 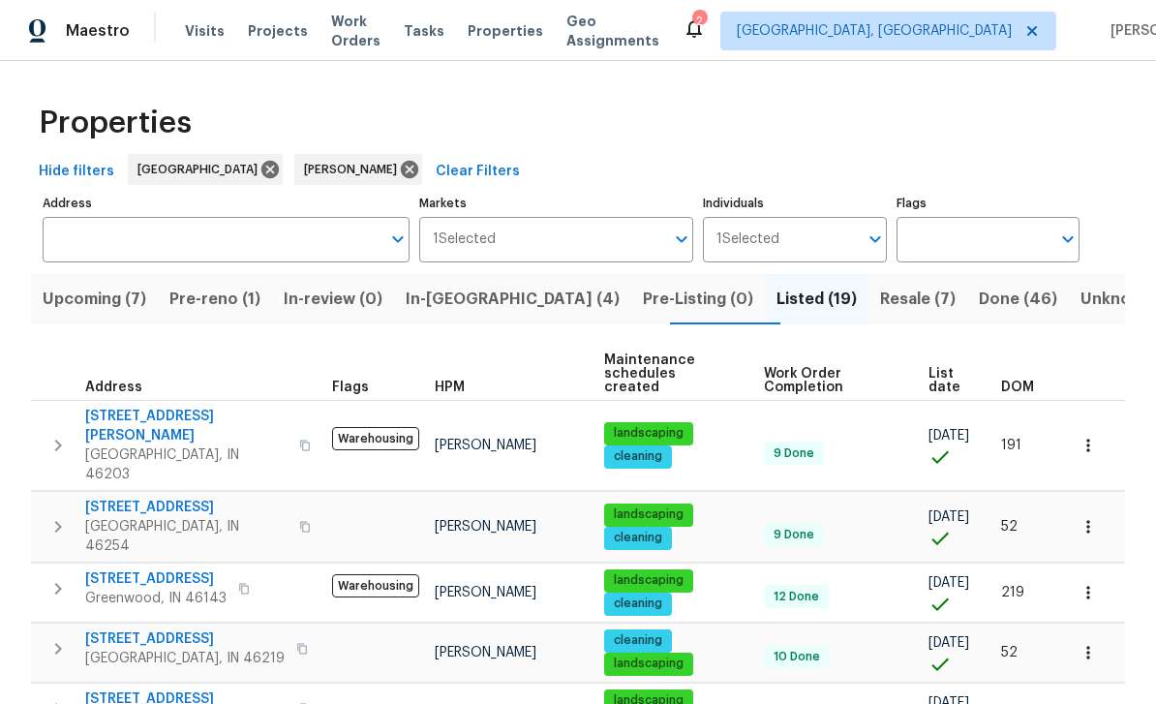 What do you see at coordinates (76, 171) in the screenshot?
I see `span: Hide filters` at bounding box center [76, 171].